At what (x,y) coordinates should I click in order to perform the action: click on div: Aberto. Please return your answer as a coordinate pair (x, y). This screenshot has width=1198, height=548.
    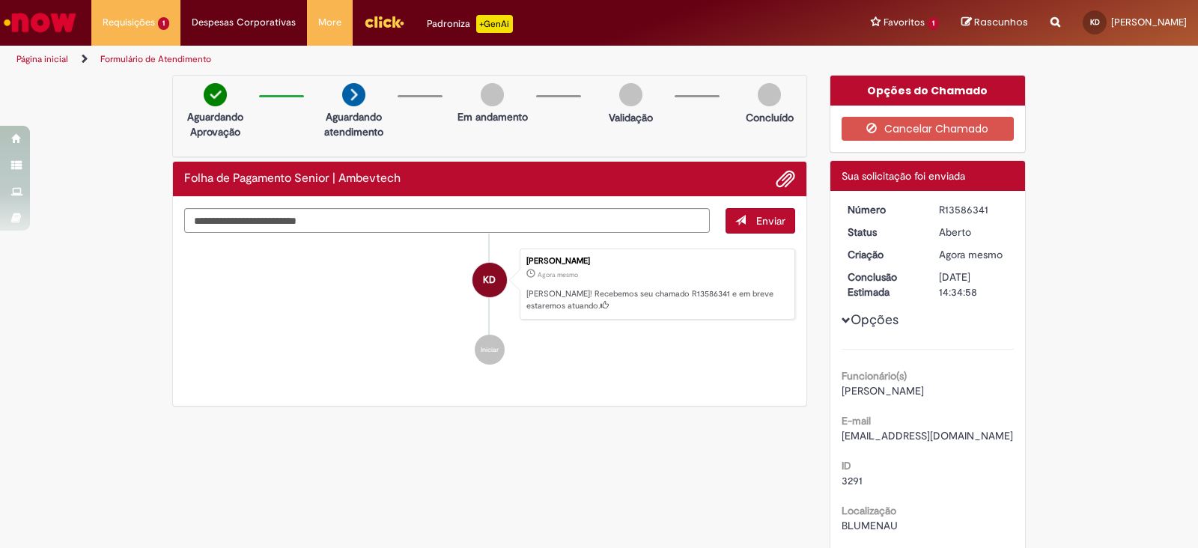
    Looking at the image, I should click on (973, 232).